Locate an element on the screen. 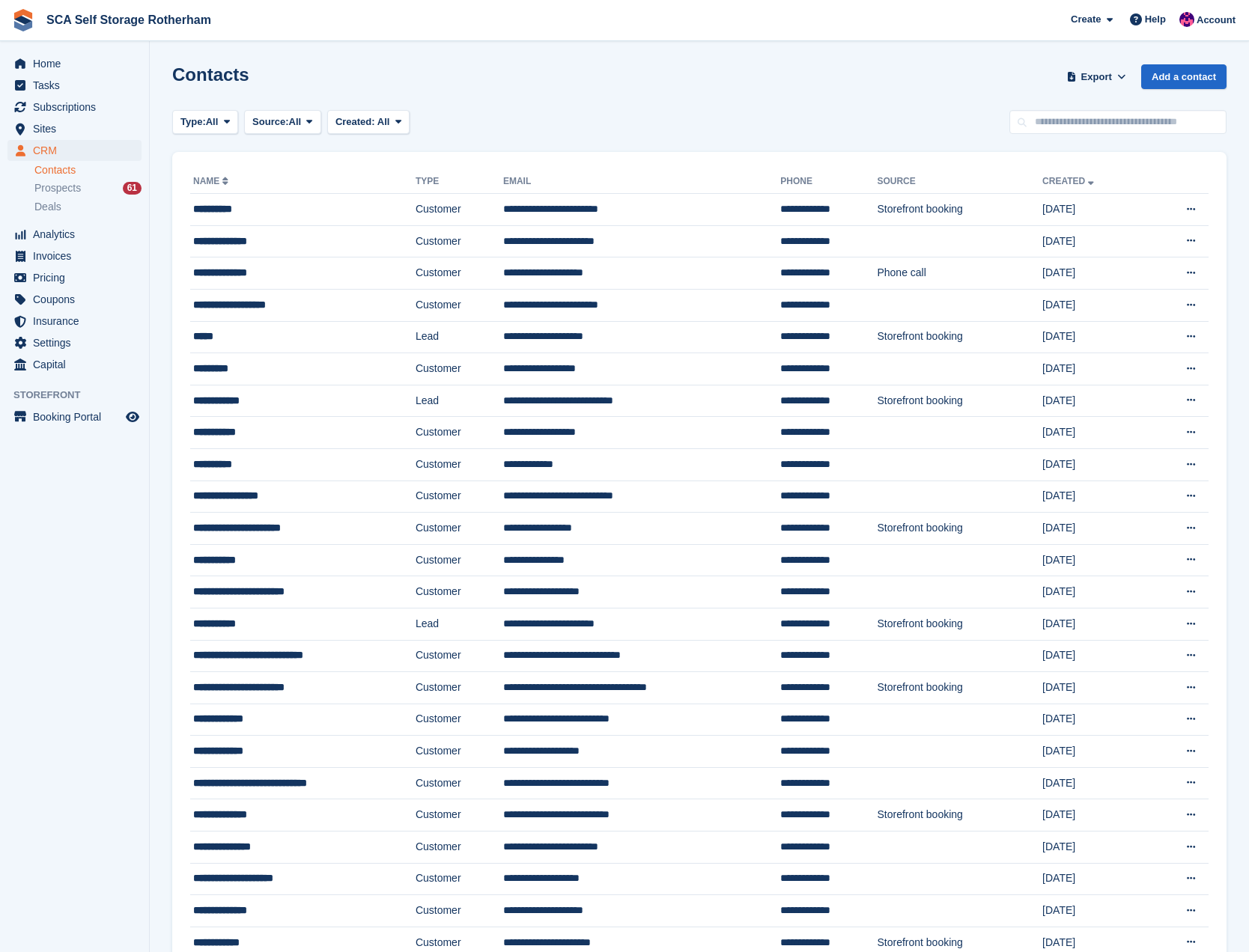  button: Export is located at coordinates (1096, 76).